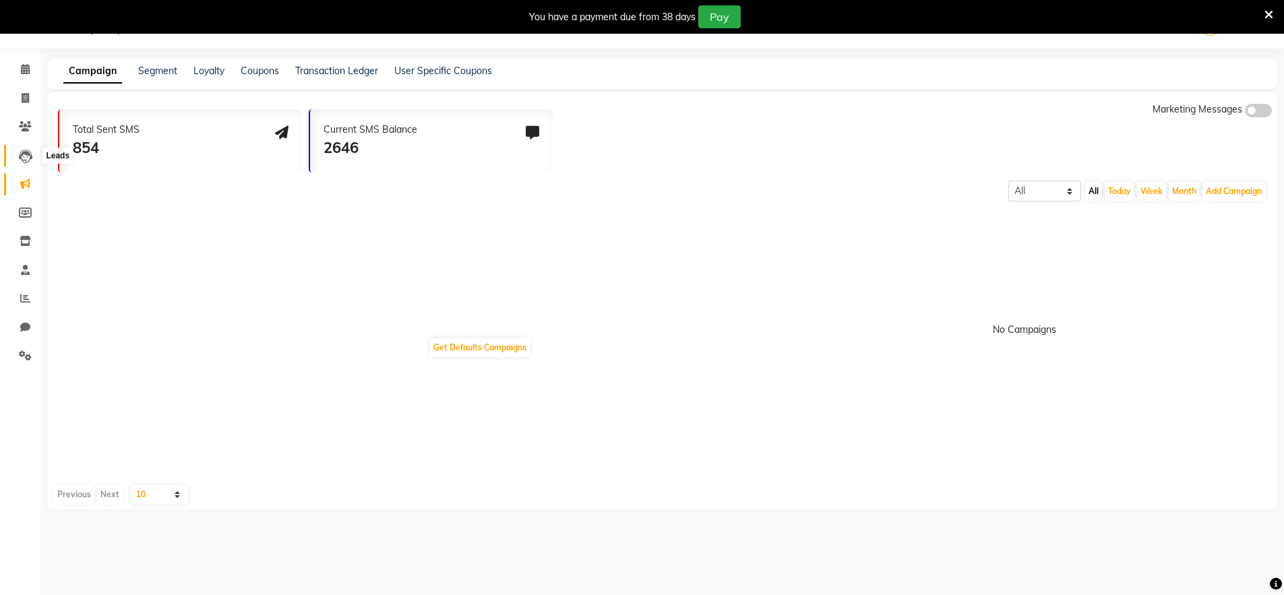 The width and height of the screenshot is (1284, 595). I want to click on a: Segment, so click(158, 71).